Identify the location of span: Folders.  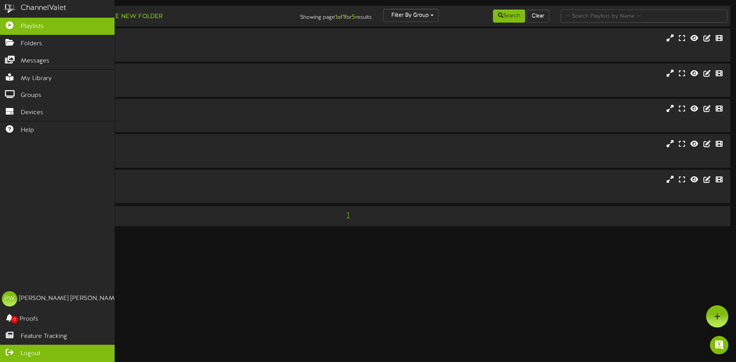
(31, 44).